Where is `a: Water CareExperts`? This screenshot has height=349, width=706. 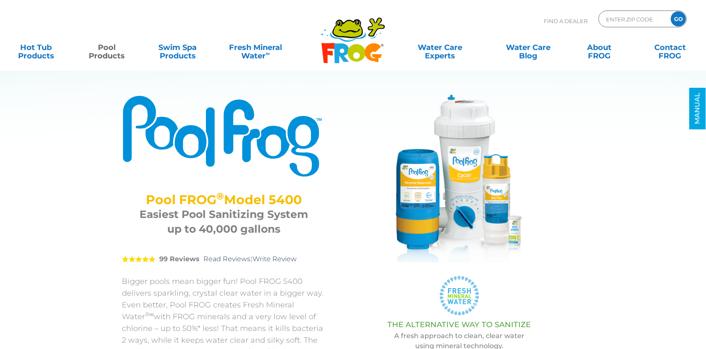 a: Water CareExperts is located at coordinates (440, 48).